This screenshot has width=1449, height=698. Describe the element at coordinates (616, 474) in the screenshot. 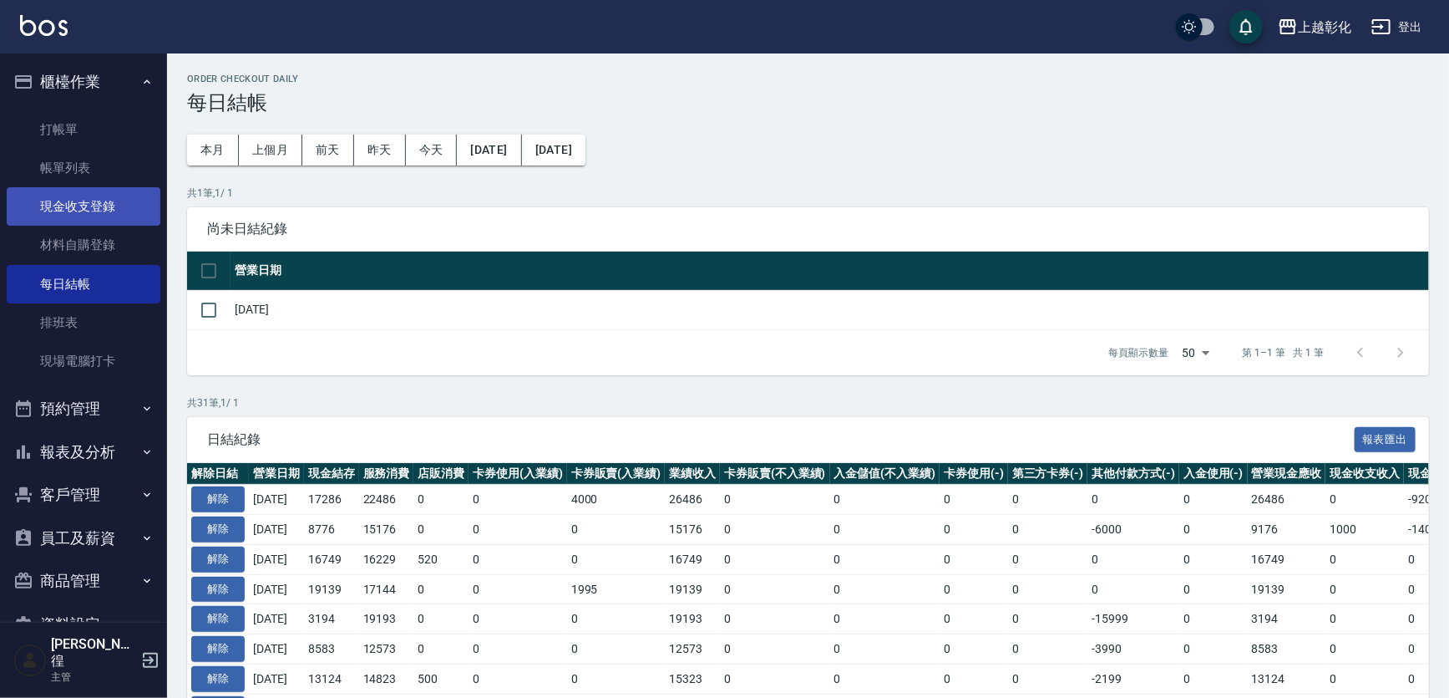

I see `th: 卡券販賣(入業績)` at that location.